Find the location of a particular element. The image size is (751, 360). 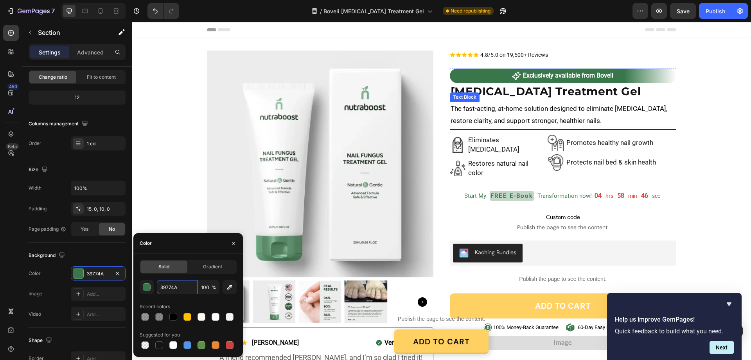

img: gempages_580466417665573459-70322c8d-eafb-48ed-9e40-c53a7b9ef829.png is located at coordinates (326, 146).